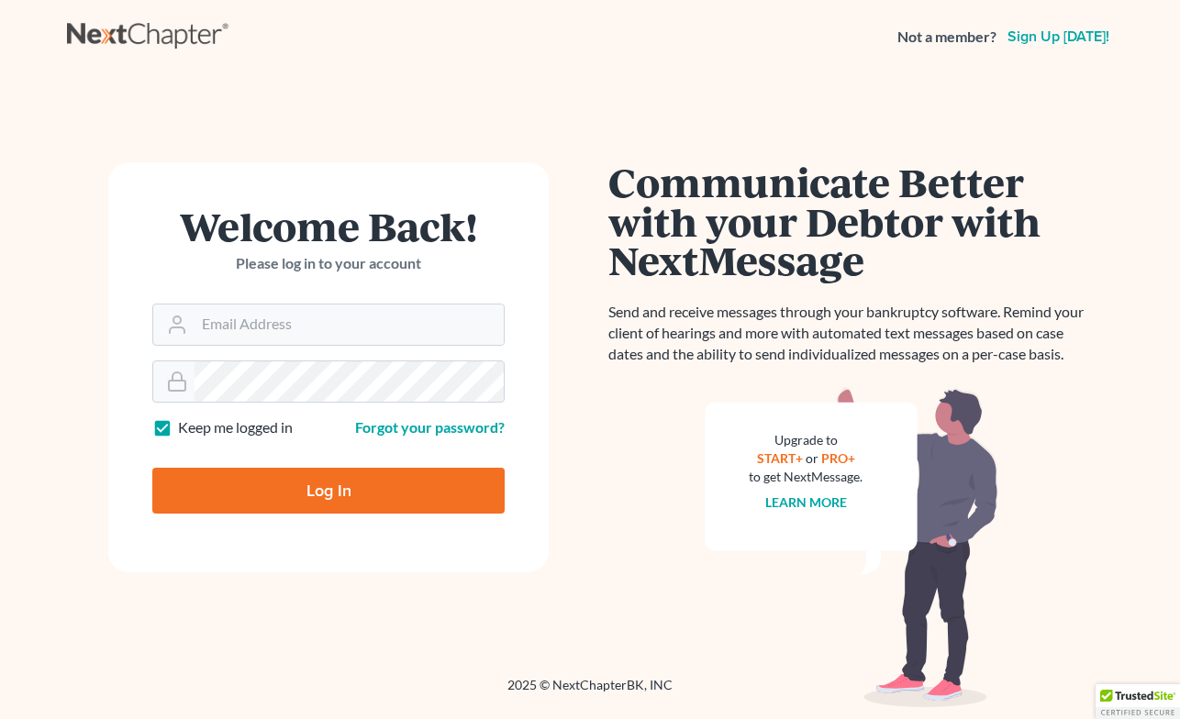 The width and height of the screenshot is (1180, 719). Describe the element at coordinates (851, 221) in the screenshot. I see `h1: Communicate Better with your Debtor with NextMessage` at that location.